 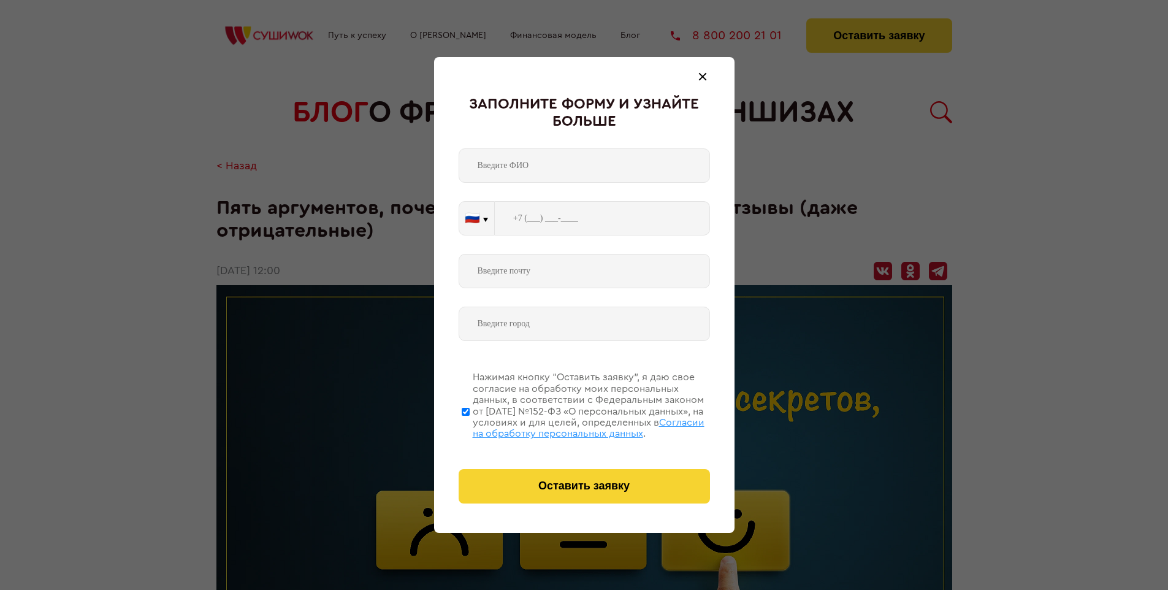 I want to click on input: Введите ФИО, so click(x=584, y=166).